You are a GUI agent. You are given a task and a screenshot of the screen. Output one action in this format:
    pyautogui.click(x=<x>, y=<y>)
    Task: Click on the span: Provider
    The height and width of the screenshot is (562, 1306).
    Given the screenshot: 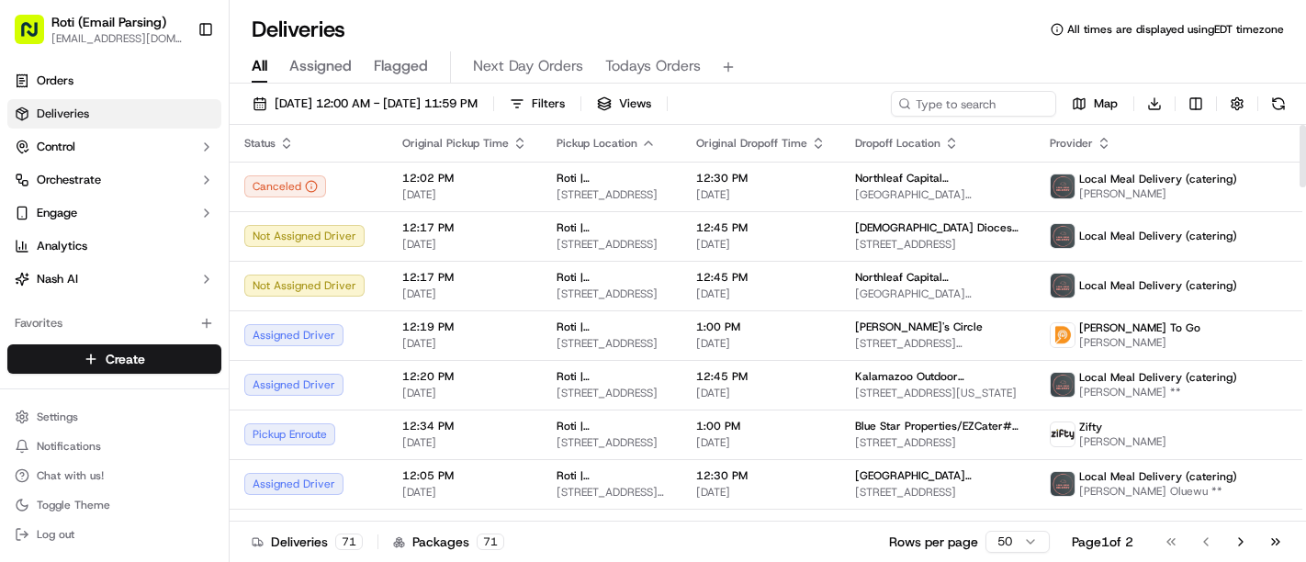 What is the action you would take?
    pyautogui.click(x=1071, y=143)
    